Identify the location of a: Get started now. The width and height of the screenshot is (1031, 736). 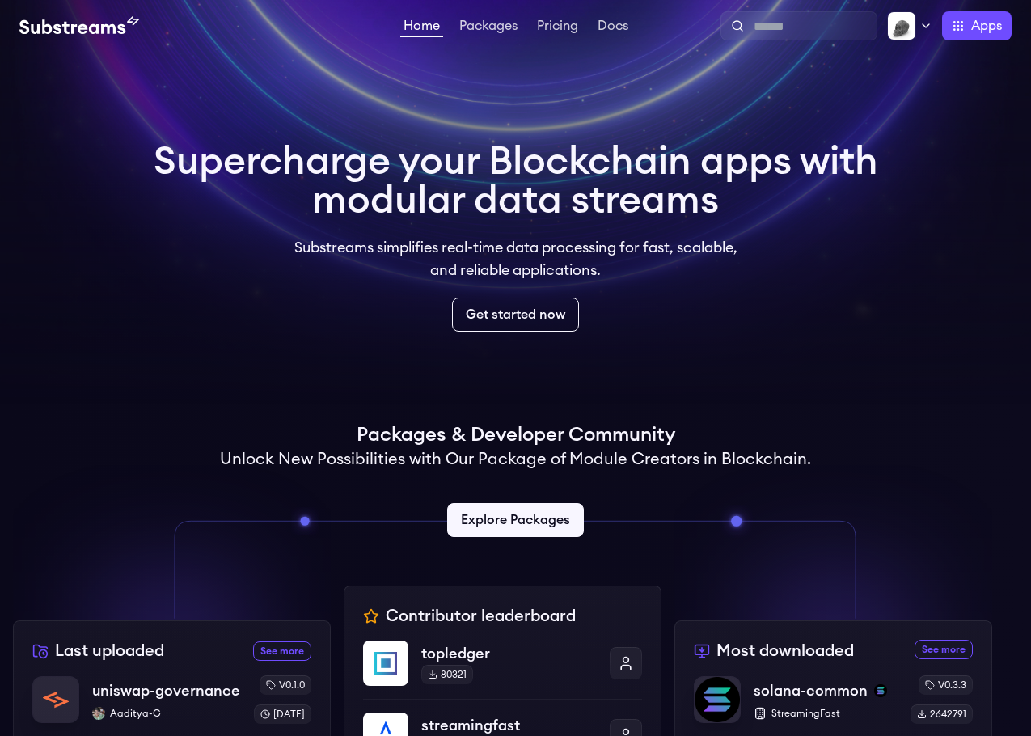
(515, 315).